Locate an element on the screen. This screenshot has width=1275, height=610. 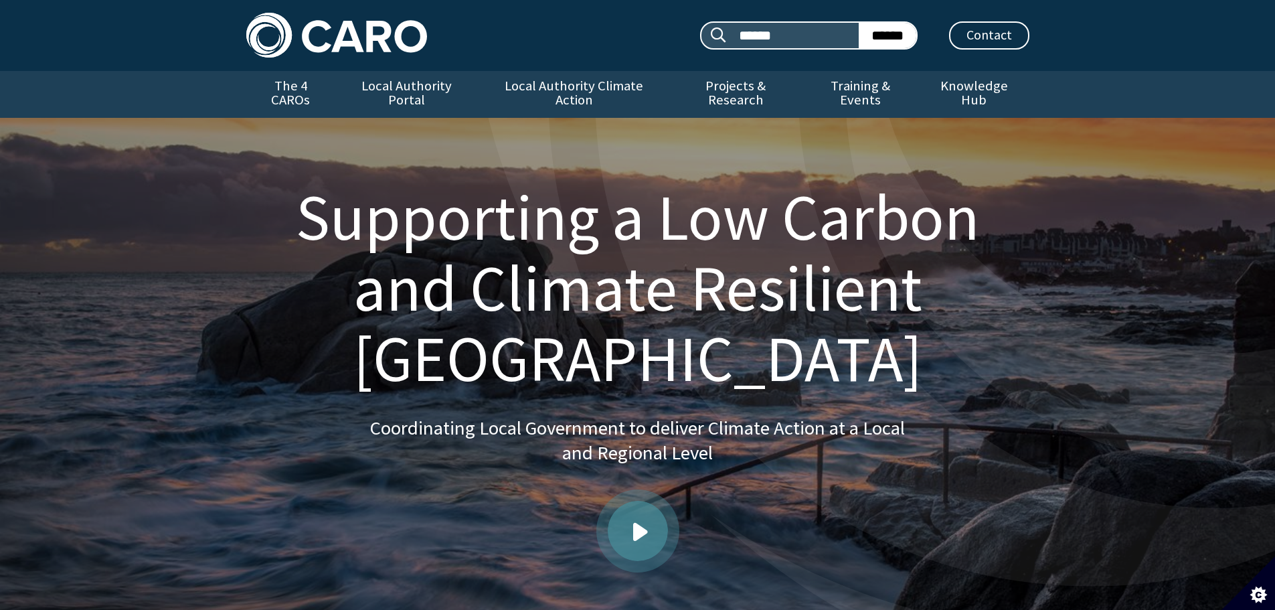
a: Training & Events is located at coordinates (860, 94).